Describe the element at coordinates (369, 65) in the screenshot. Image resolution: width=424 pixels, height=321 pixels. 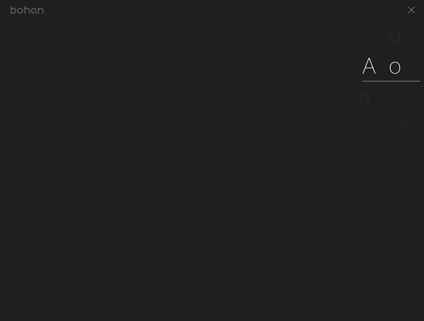
I see `span: A` at that location.